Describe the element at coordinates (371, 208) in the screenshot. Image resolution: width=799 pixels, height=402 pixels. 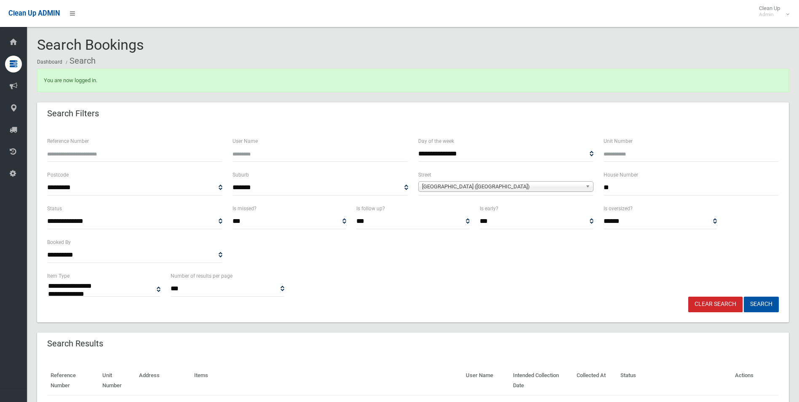
I see `label: Is follow up?` at that location.